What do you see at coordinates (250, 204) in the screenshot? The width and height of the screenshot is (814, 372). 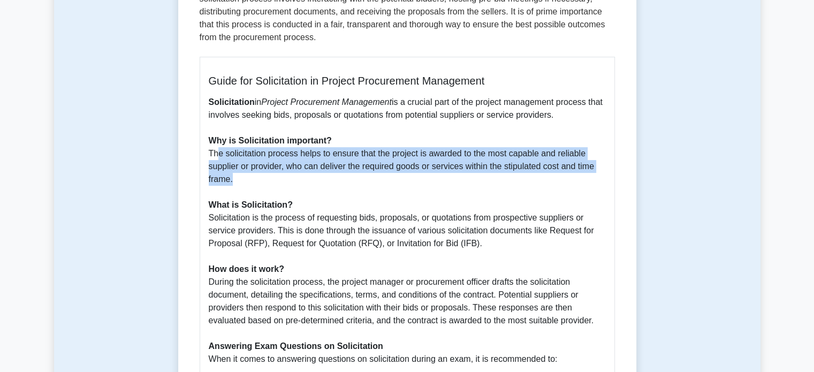 I see `b: What is Solicitation?` at bounding box center [250, 204].